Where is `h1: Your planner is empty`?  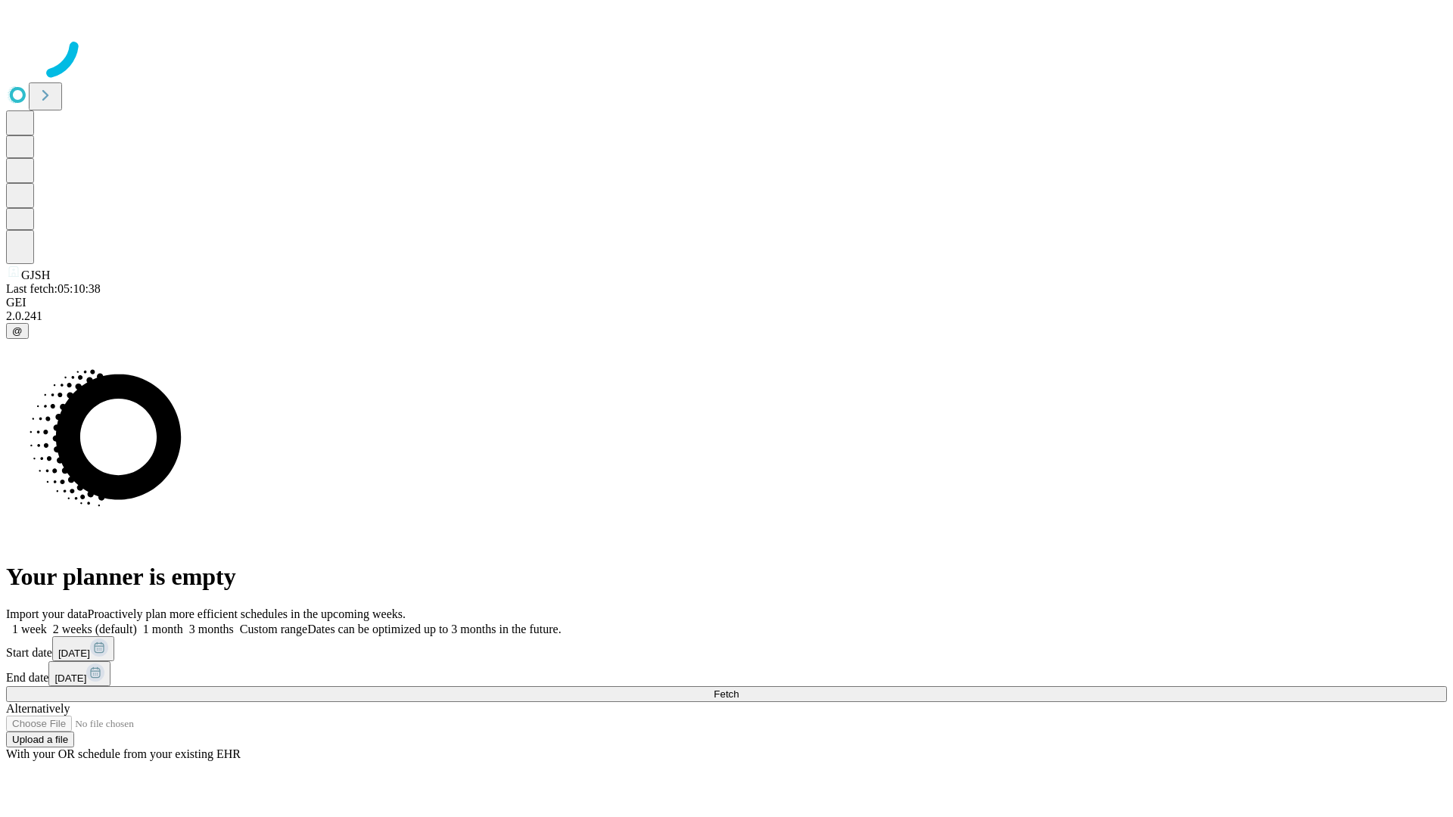
h1: Your planner is empty is located at coordinates (727, 577).